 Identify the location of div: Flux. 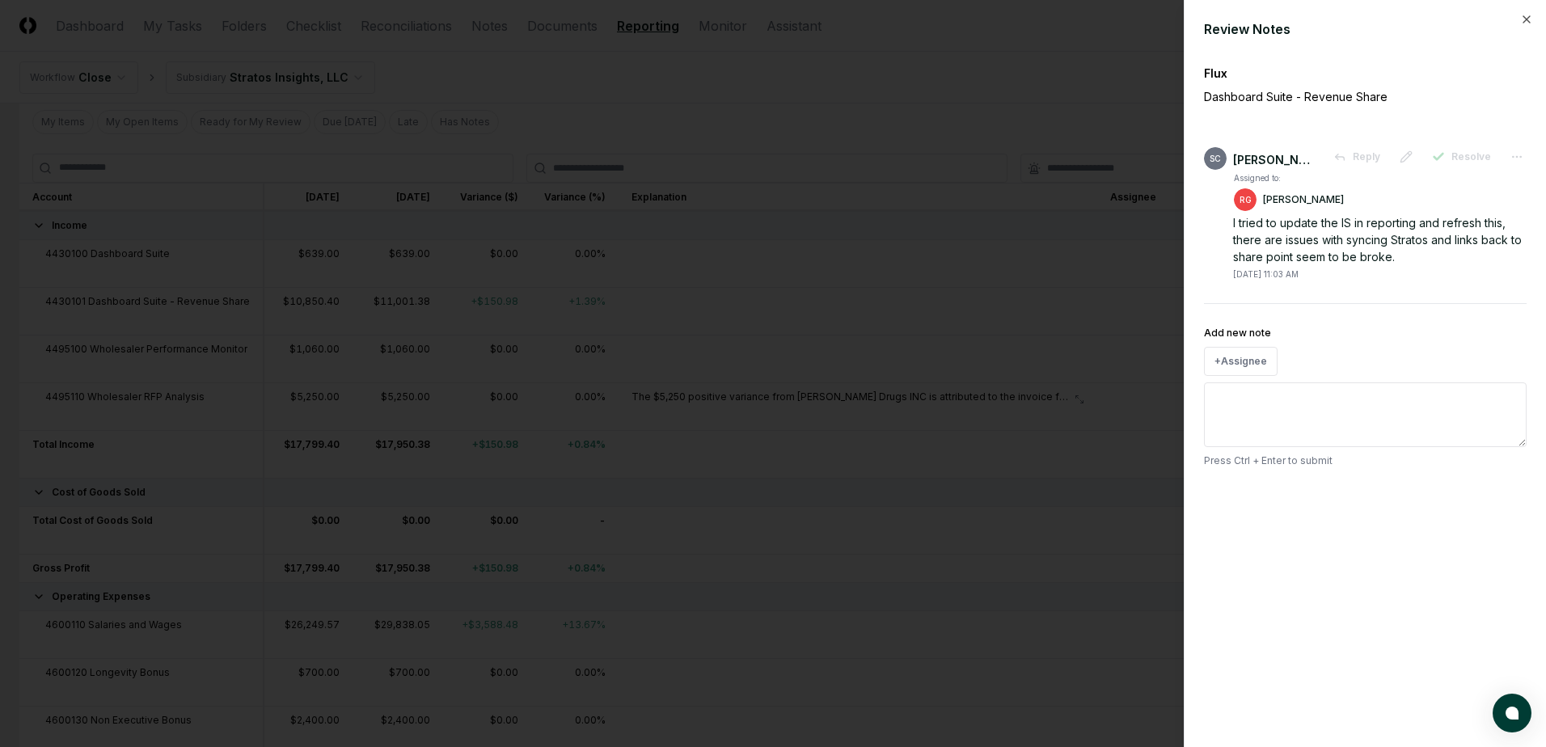
(1365, 73).